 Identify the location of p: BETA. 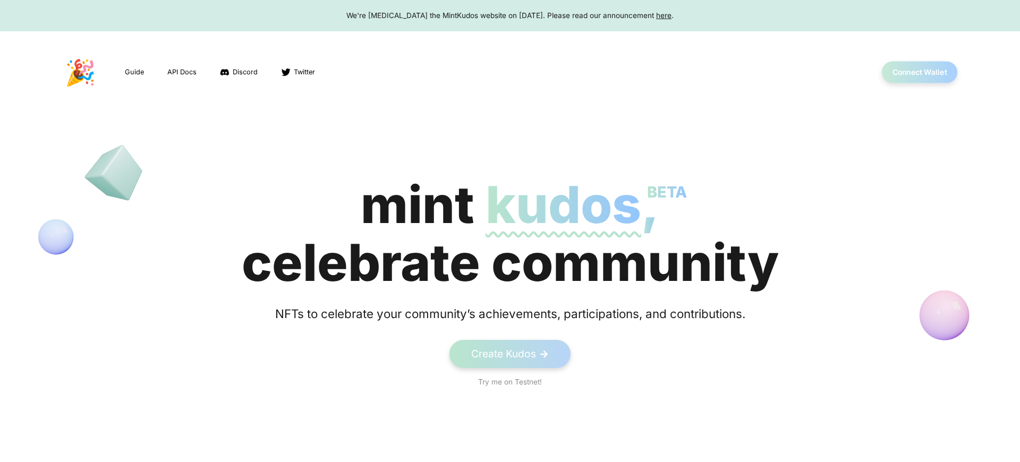
(667, 192).